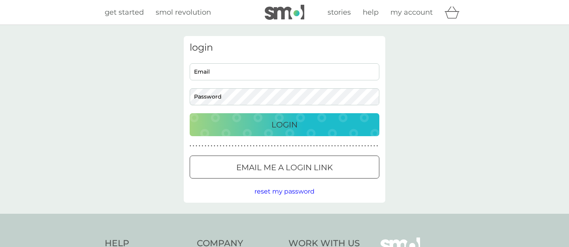 The width and height of the screenshot is (569, 247). I want to click on p: Login, so click(285, 125).